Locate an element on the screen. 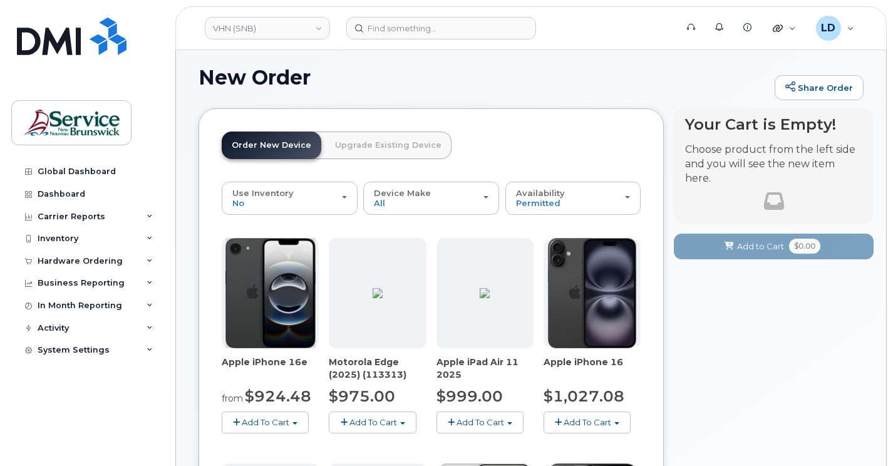 This screenshot has width=893, height=466. span: $999.00 is located at coordinates (470, 396).